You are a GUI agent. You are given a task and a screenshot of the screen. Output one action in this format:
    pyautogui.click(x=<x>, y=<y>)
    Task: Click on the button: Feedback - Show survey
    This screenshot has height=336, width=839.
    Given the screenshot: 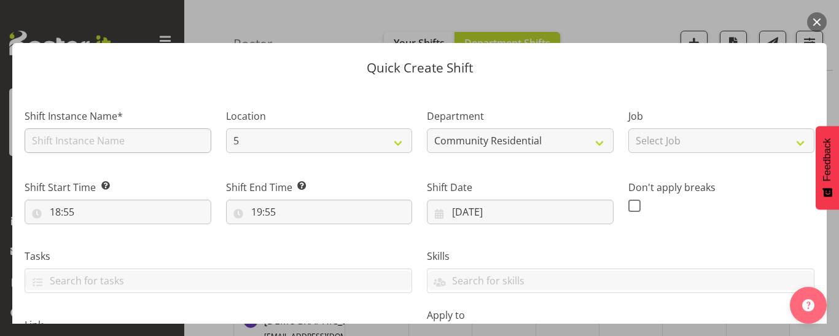 What is the action you would take?
    pyautogui.click(x=827, y=168)
    